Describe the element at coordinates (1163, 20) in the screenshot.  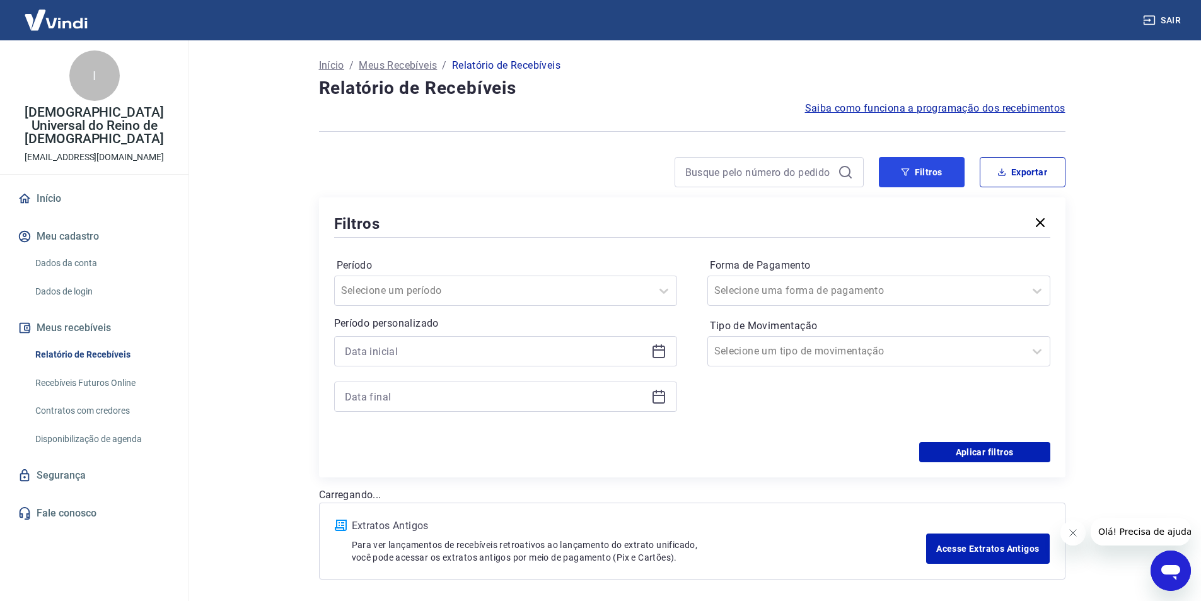
I see `button: Sair` at that location.